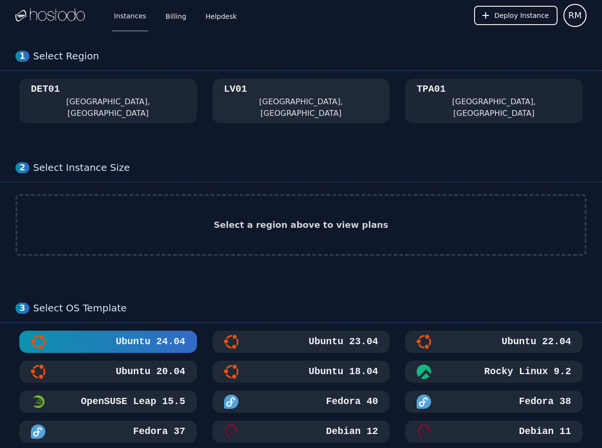  Describe the element at coordinates (301, 342) in the screenshot. I see `button: Ubuntu 23.04Ubuntu 23.04` at that location.